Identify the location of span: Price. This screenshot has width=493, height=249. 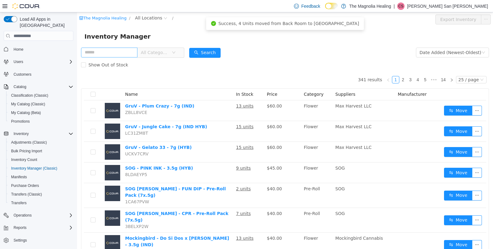
(195, 82).